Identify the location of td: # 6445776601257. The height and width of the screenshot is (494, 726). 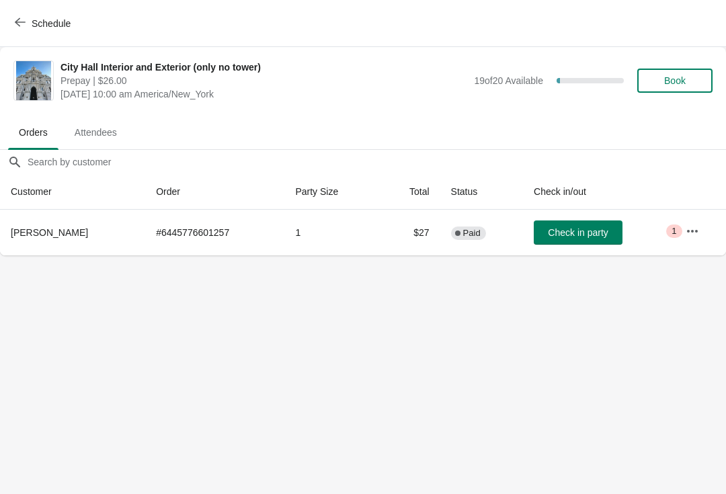
(214, 232).